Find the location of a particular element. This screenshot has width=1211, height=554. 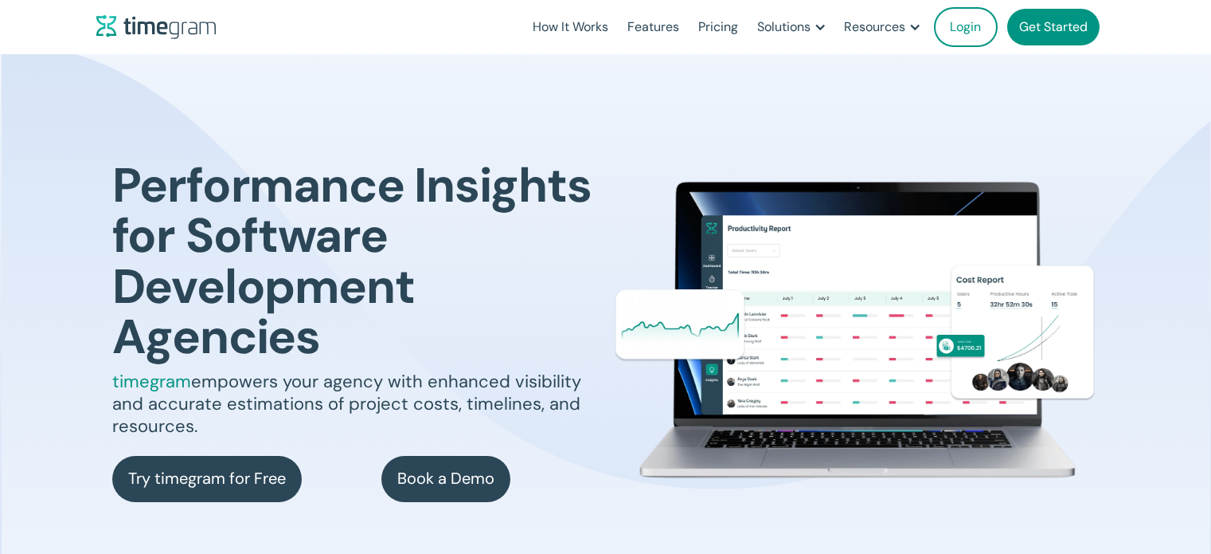

a: Get Started is located at coordinates (1054, 27).